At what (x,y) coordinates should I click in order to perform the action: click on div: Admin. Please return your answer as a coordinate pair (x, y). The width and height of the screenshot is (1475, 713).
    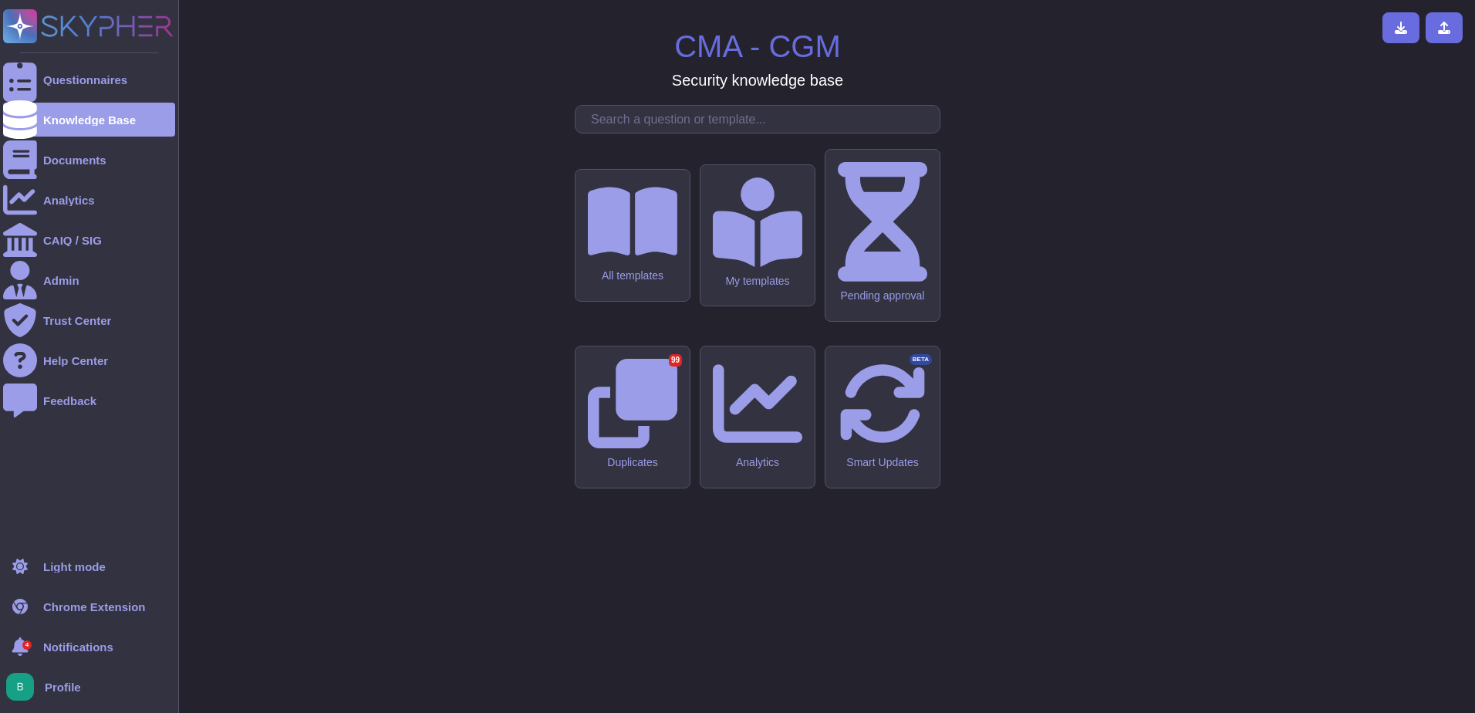
    Looking at the image, I should click on (61, 280).